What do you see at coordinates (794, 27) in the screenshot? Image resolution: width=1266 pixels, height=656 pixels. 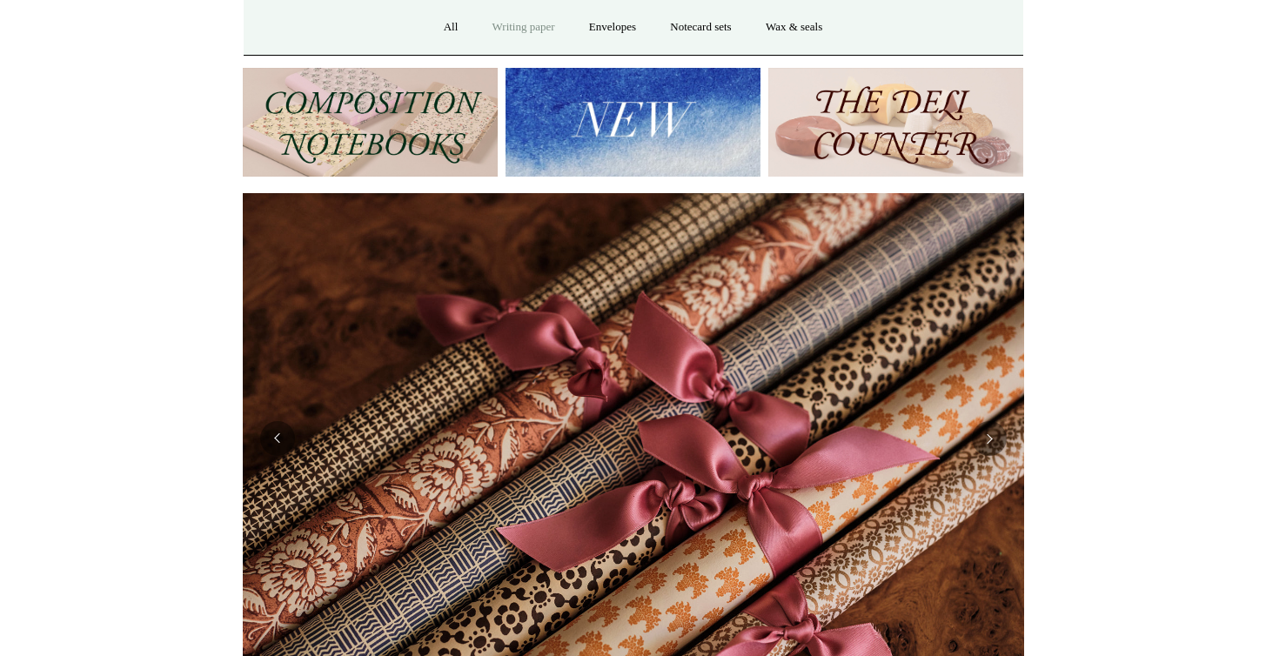 I see `a: Wax & seals` at bounding box center [794, 27].